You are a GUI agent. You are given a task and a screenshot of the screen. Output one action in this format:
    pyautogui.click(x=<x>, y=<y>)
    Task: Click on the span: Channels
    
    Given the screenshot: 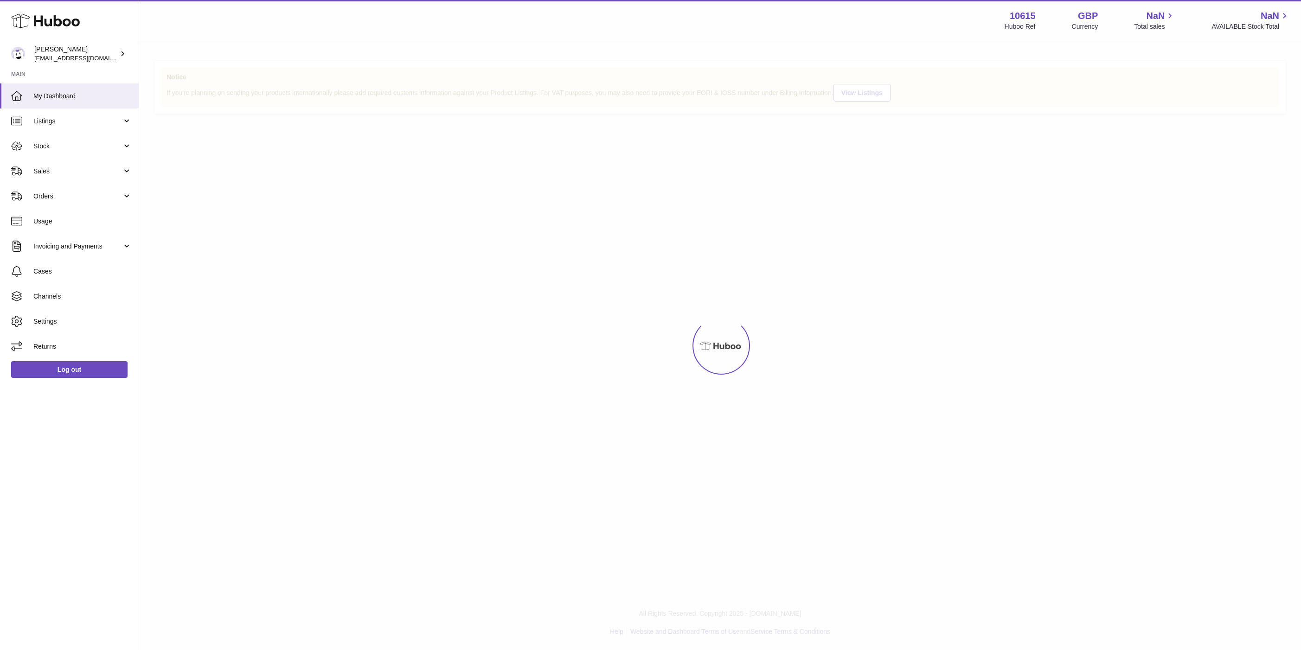 What is the action you would take?
    pyautogui.click(x=83, y=296)
    